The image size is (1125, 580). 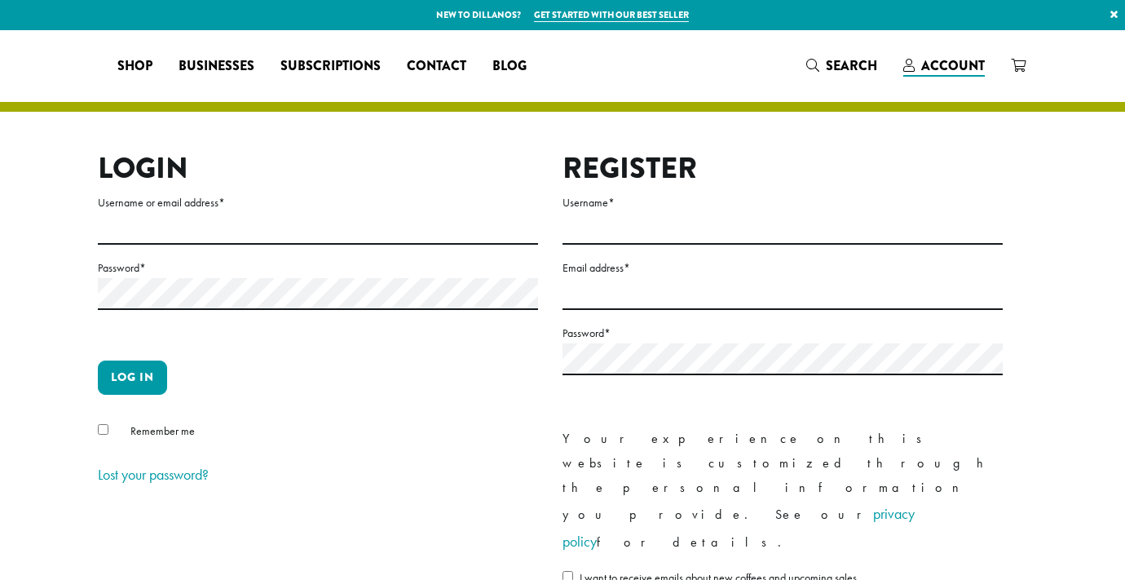 I want to click on a: Get started with our best seller, so click(x=611, y=15).